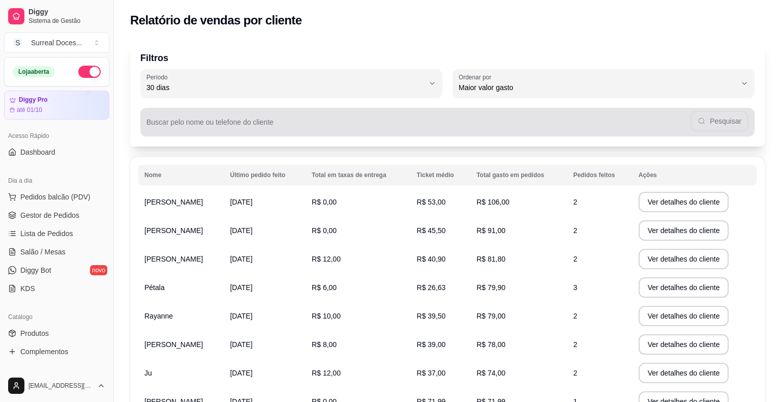  Describe the element at coordinates (50, 215) in the screenshot. I see `span: Gestor de Pedidos` at that location.